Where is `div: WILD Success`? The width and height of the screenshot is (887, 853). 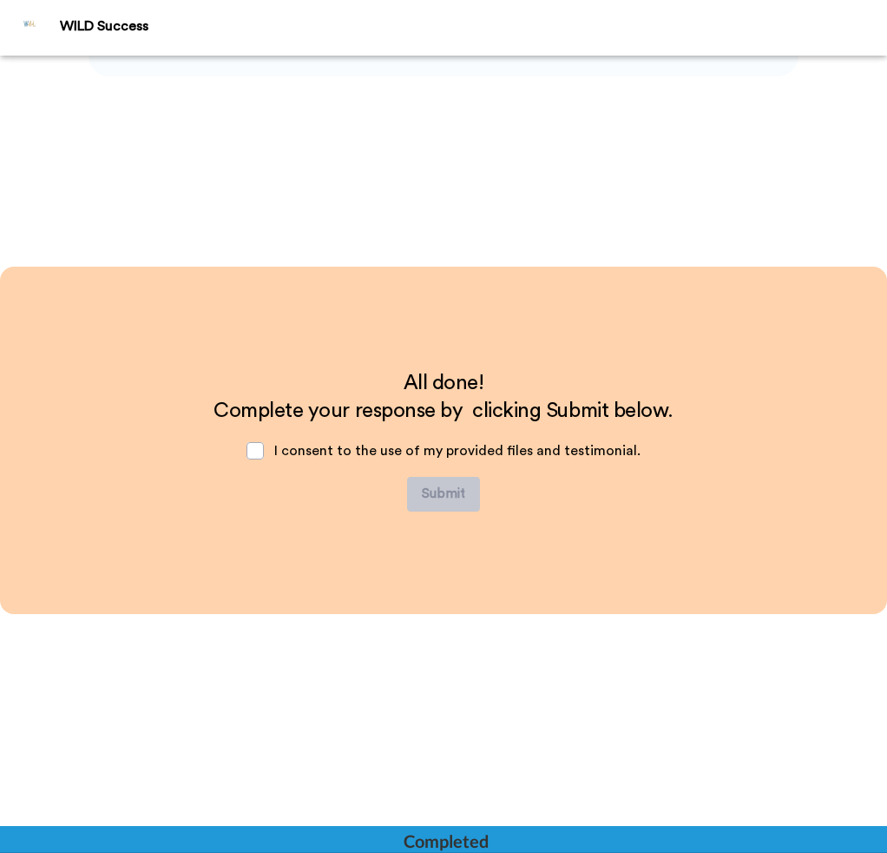 div: WILD Success is located at coordinates (473, 26).